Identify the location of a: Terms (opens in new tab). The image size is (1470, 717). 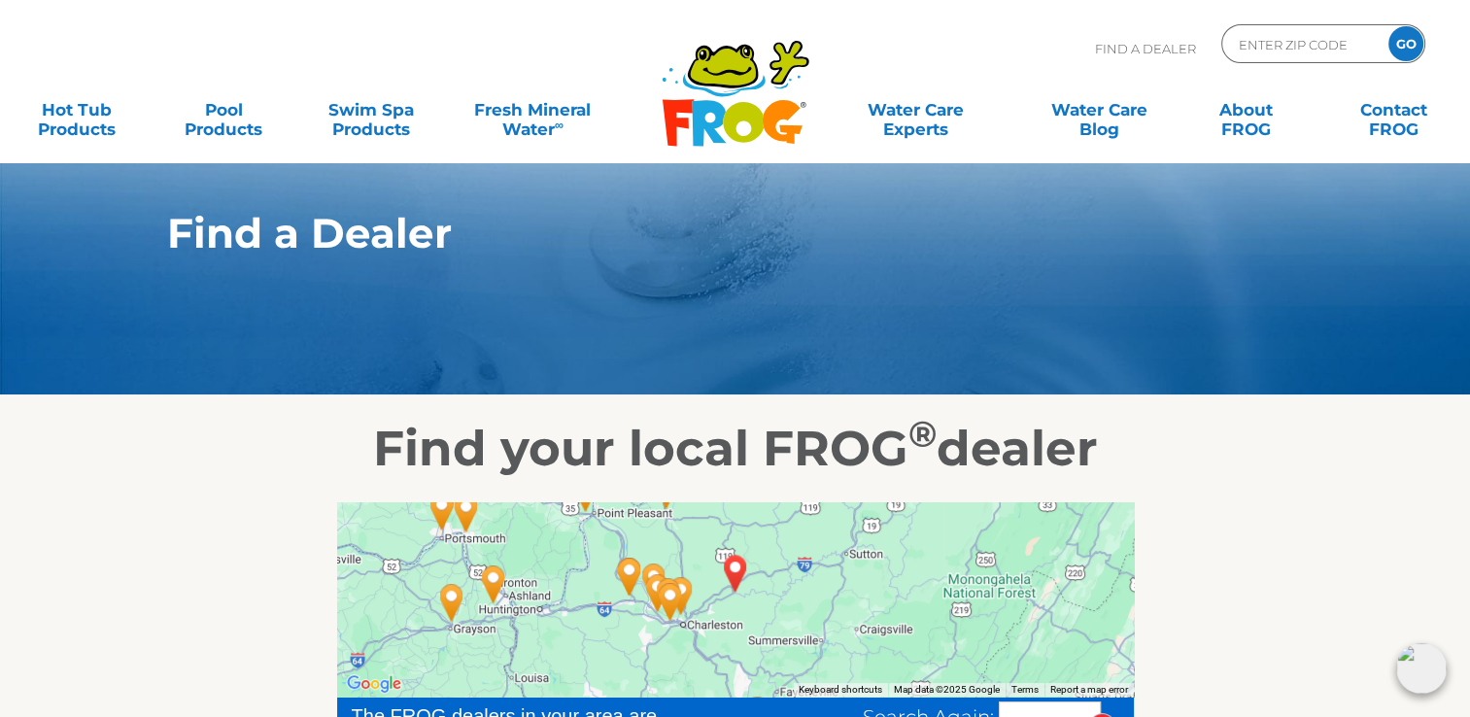
(1025, 689).